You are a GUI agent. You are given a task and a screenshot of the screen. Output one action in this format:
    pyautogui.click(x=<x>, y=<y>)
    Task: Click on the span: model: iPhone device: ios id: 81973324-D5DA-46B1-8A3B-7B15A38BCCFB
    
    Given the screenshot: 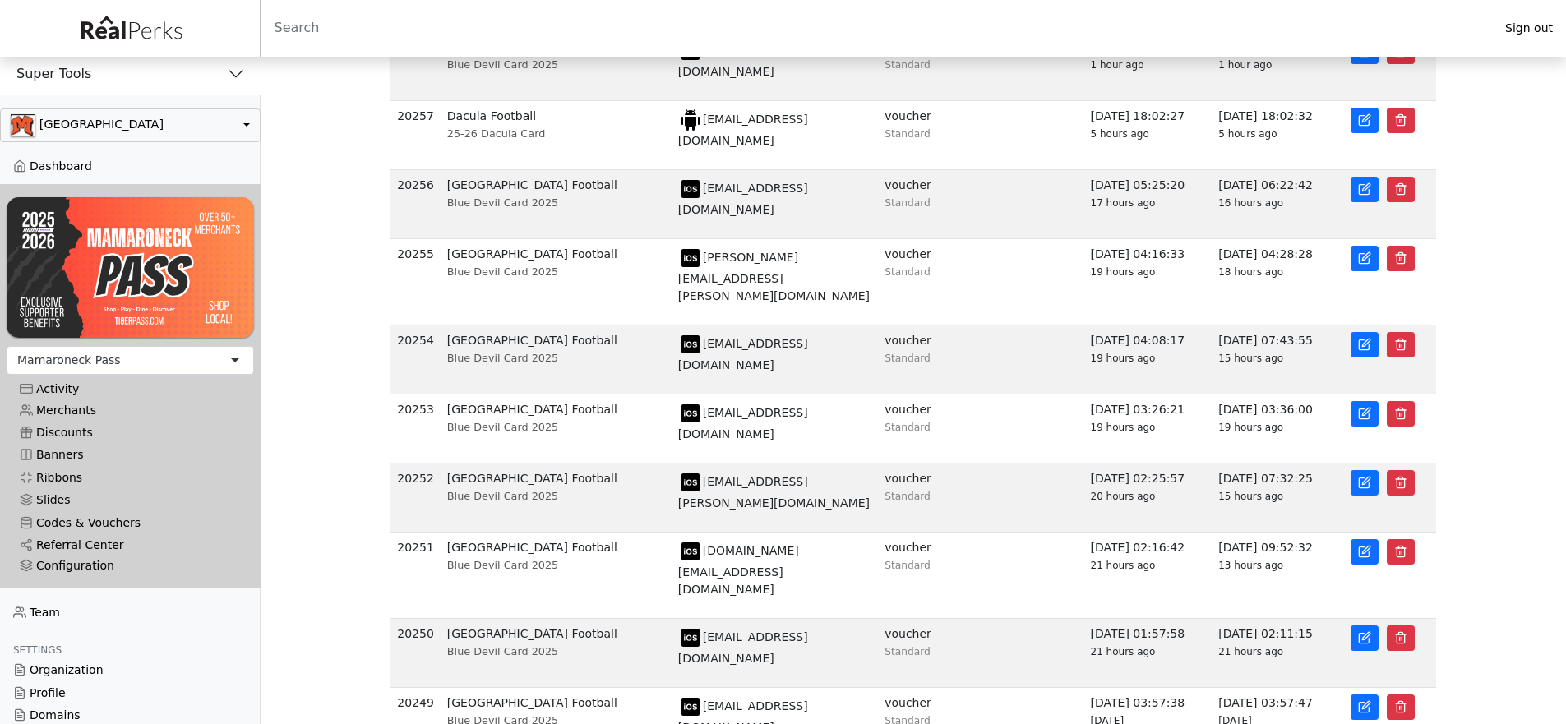 What is the action you would take?
    pyautogui.click(x=690, y=482)
    